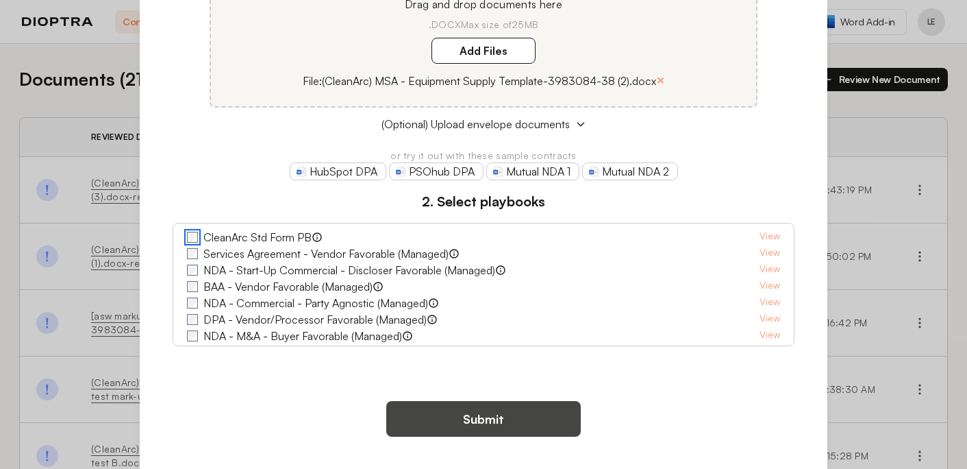 The image size is (967, 469). What do you see at coordinates (258, 237) in the screenshot?
I see `label: CleanArc Std Form PB` at bounding box center [258, 237].